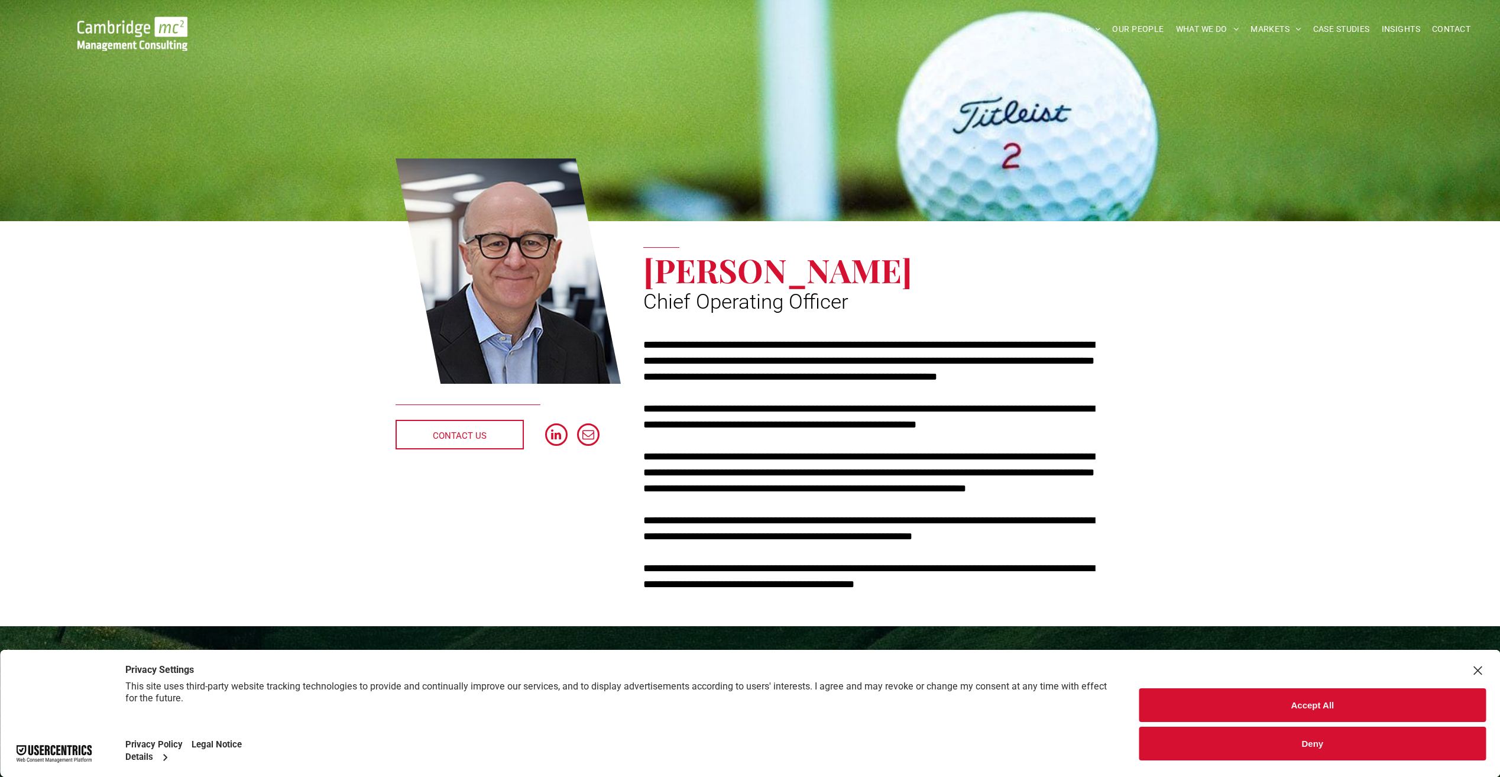 This screenshot has height=777, width=1500. Describe the element at coordinates (459, 435) in the screenshot. I see `a: CONTACT US` at that location.